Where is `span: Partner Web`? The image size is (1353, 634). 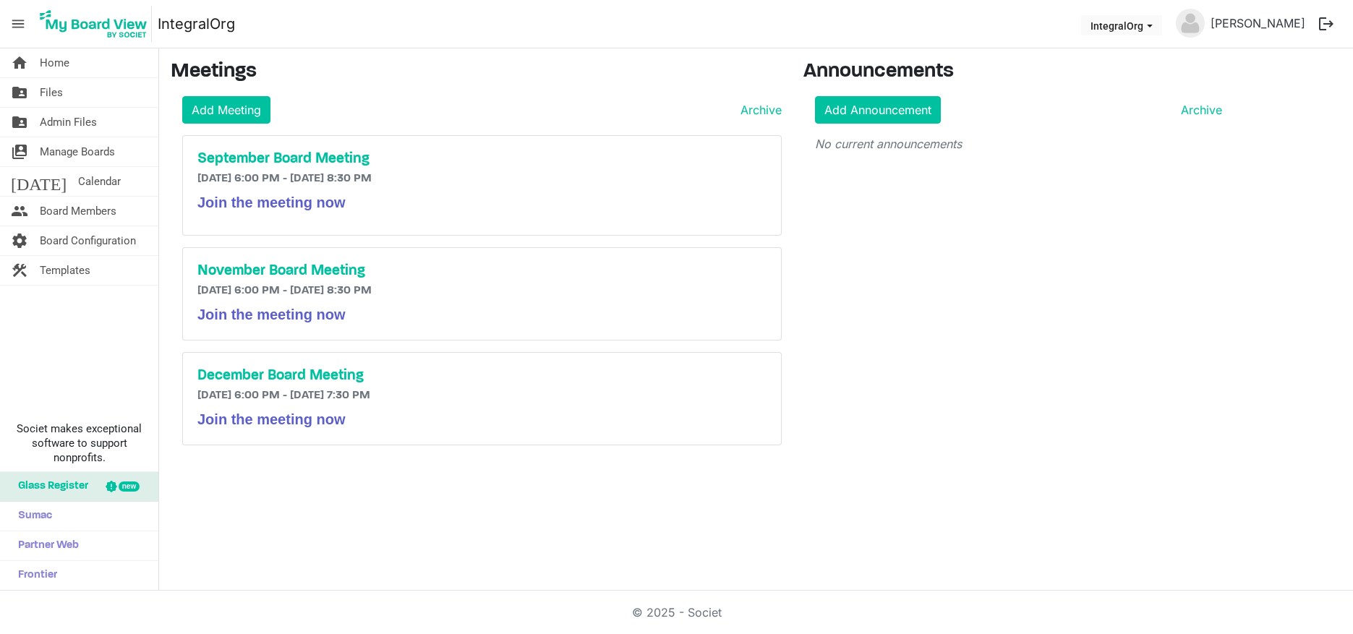
span: Partner Web is located at coordinates (45, 546).